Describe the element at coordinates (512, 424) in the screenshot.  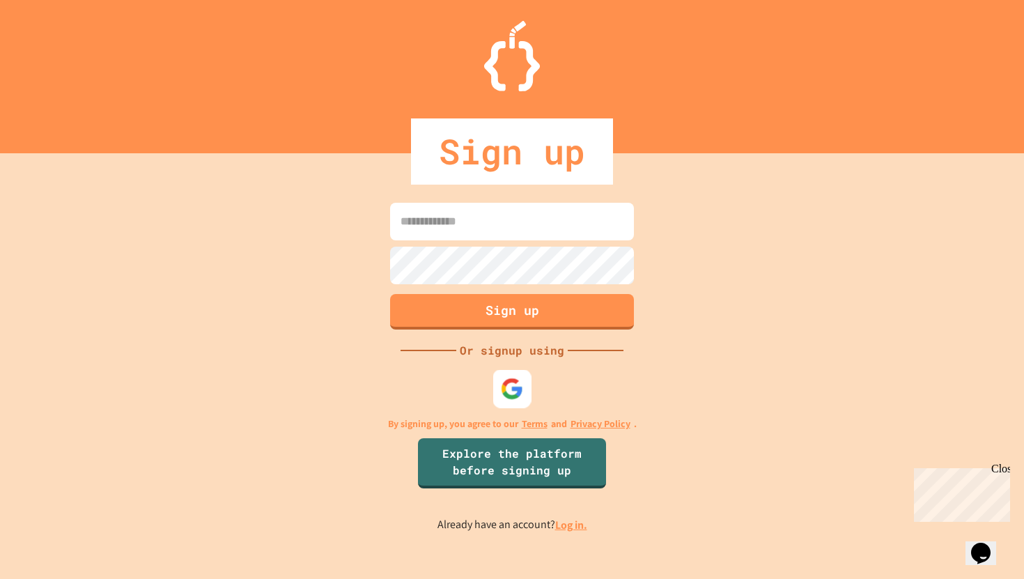
I see `p: By signing up, you agree to our and .` at that location.